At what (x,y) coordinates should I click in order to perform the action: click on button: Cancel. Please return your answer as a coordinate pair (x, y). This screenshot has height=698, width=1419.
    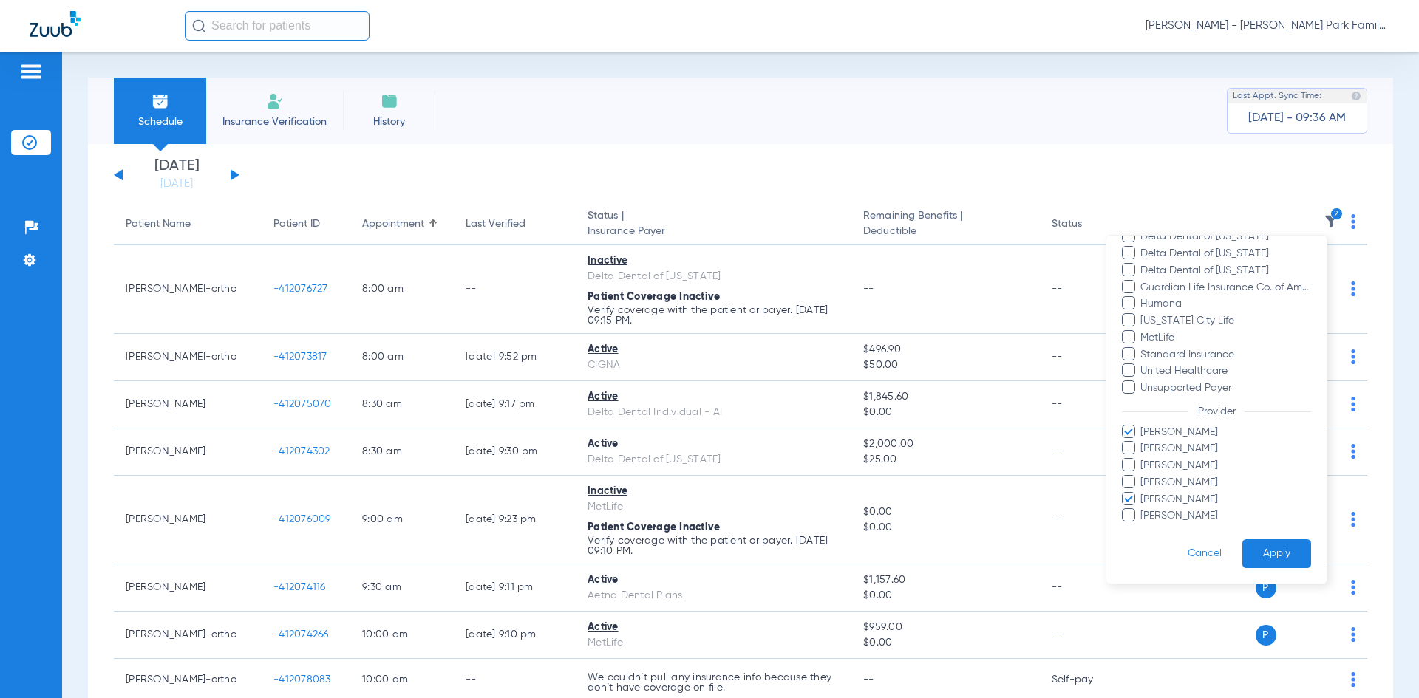
    Looking at the image, I should click on (1204, 553).